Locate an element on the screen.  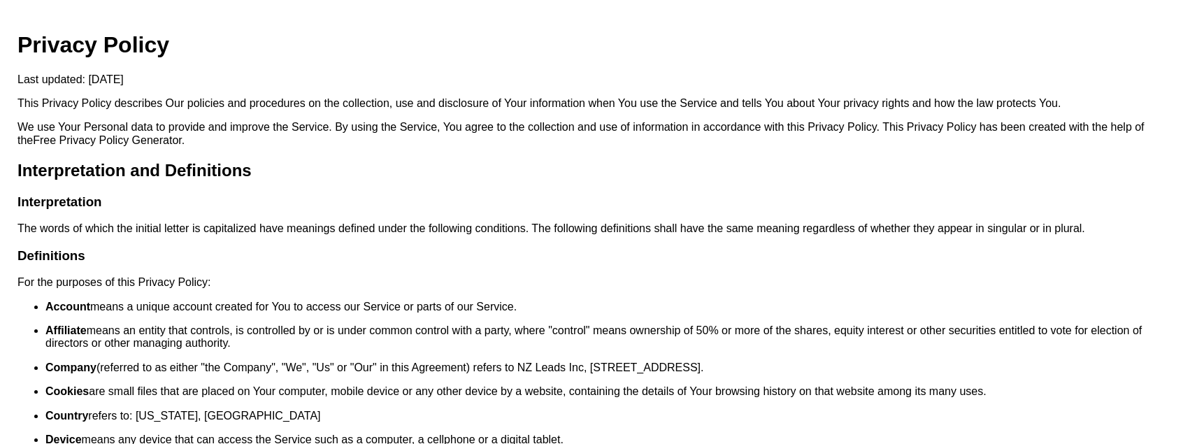
p: For the purposes of this Privacy Policy: is located at coordinates (598, 282).